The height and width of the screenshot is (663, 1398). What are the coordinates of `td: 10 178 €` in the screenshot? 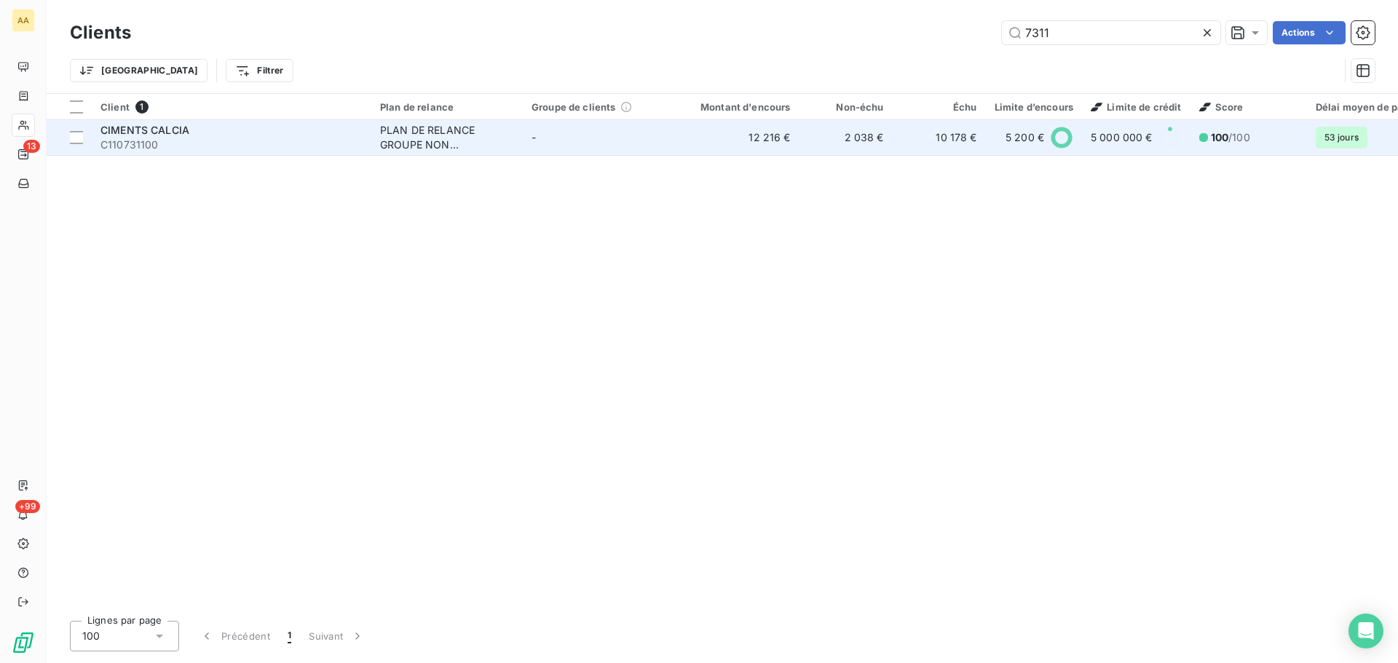 It's located at (939, 138).